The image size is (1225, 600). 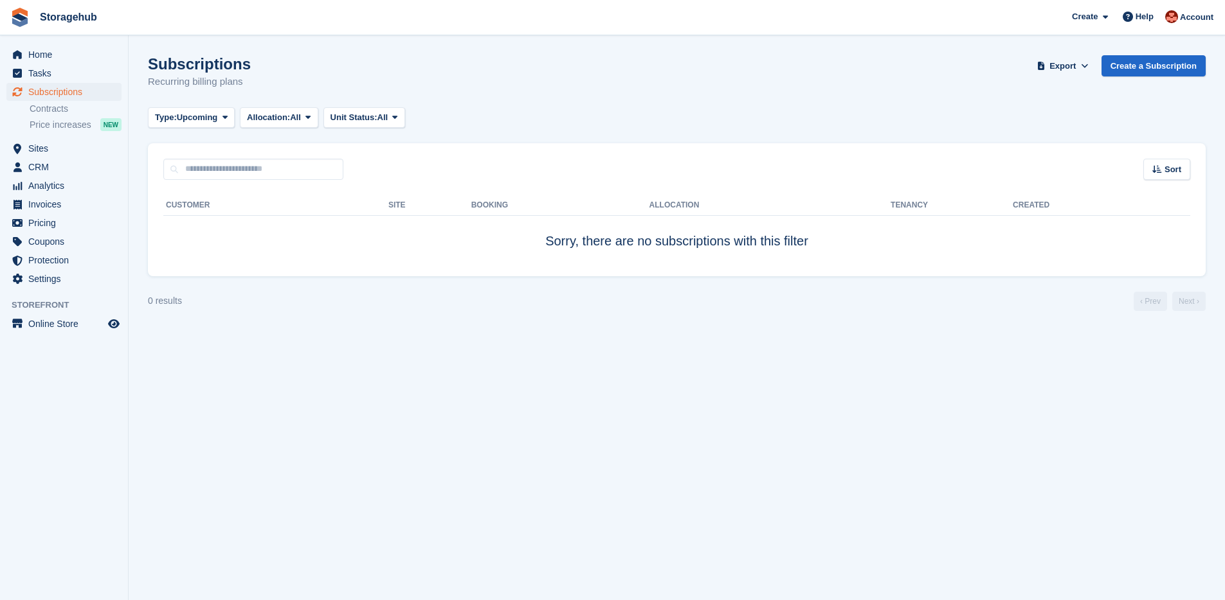 What do you see at coordinates (268, 118) in the screenshot?
I see `span: Allocation:` at bounding box center [268, 118].